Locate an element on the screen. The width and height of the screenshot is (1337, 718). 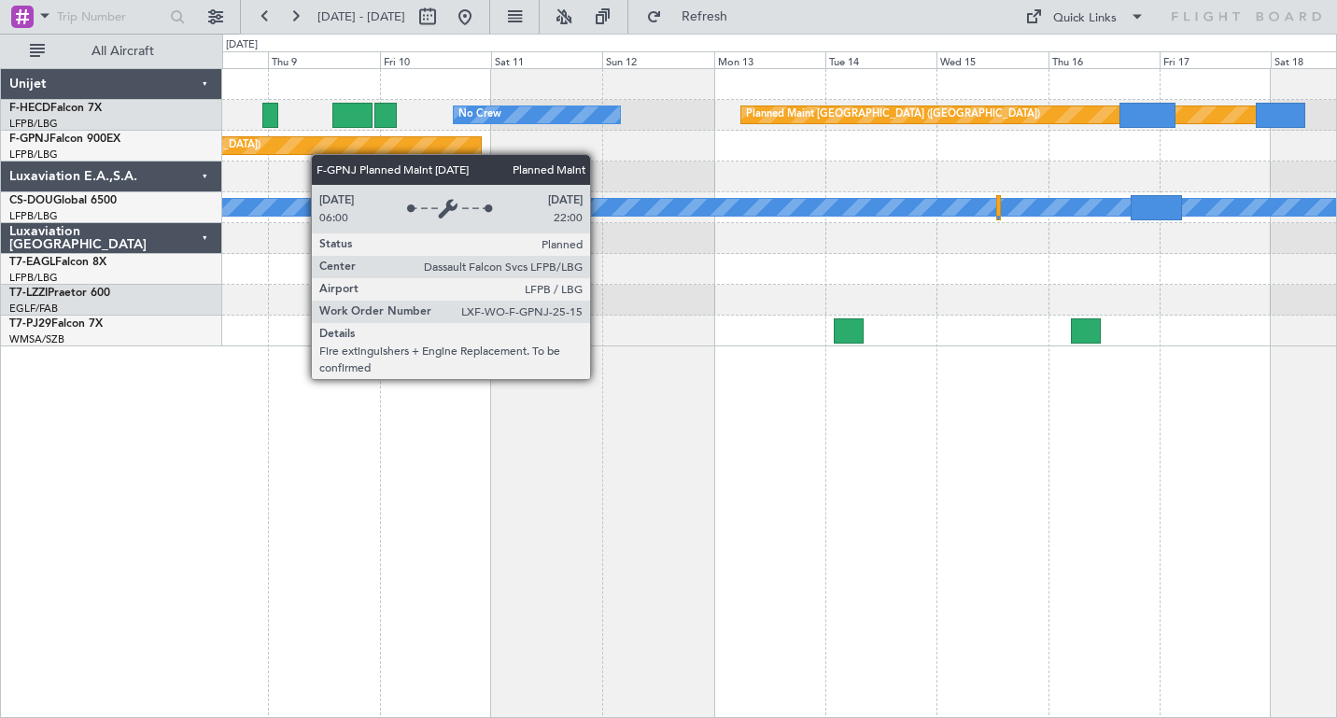
a: T7-EAGLFalcon 8X is located at coordinates (58, 262).